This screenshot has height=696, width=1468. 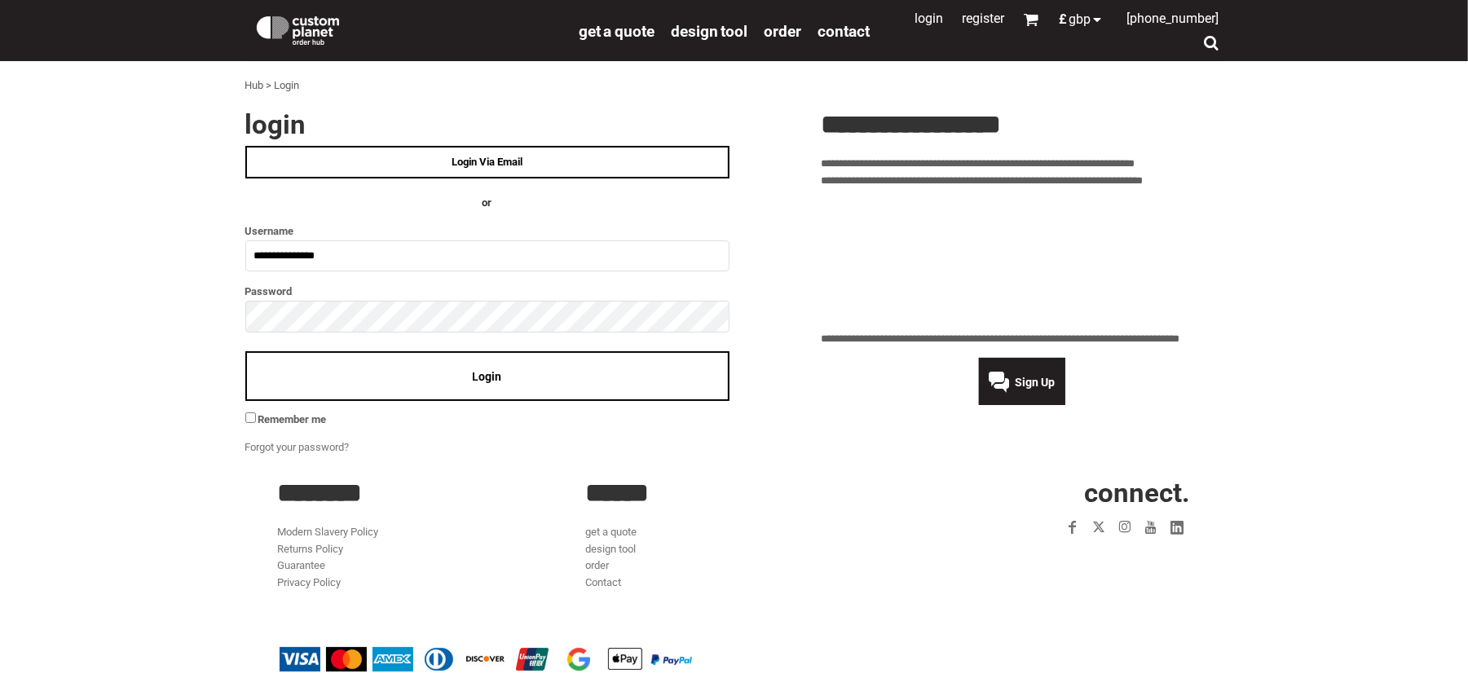 I want to click on span: GBP, so click(x=1080, y=20).